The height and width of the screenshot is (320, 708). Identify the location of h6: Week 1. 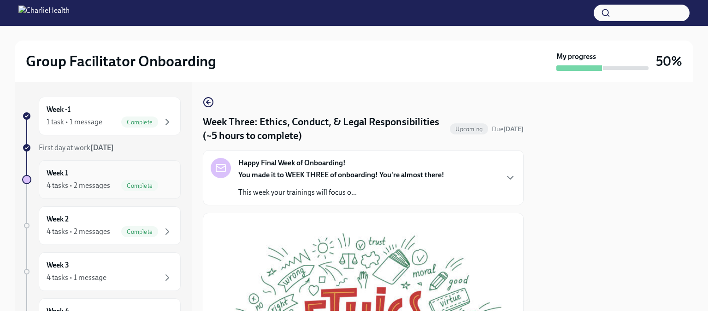
(57, 173).